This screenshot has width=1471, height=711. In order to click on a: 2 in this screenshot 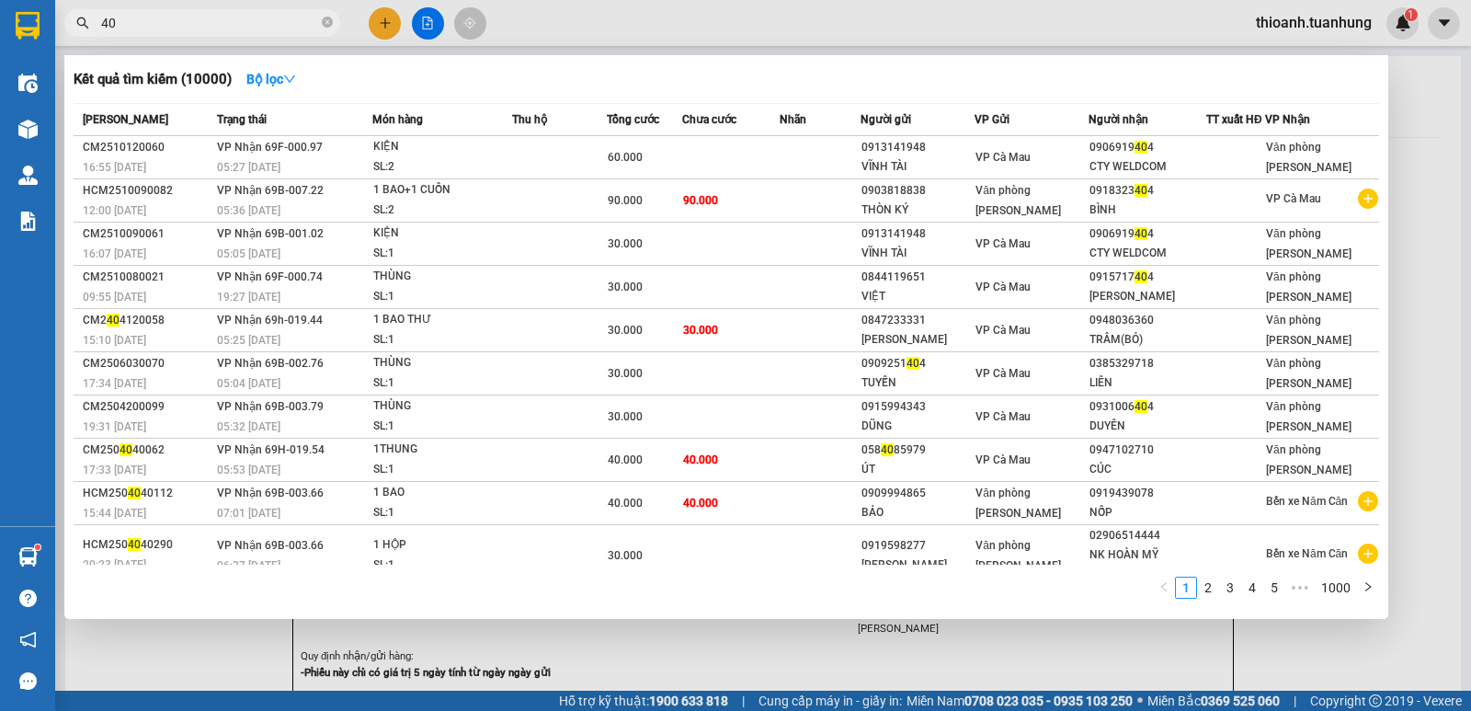, I will do `click(1208, 588)`.